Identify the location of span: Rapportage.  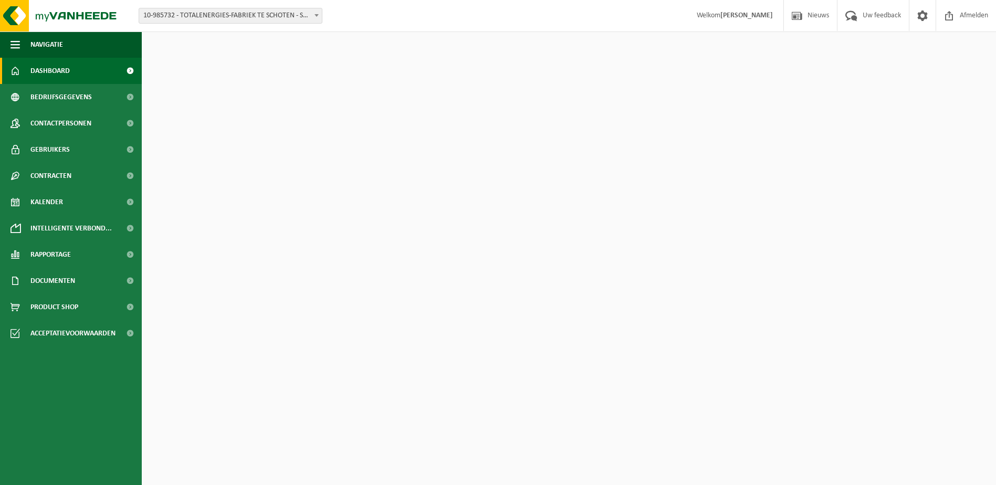
(50, 255).